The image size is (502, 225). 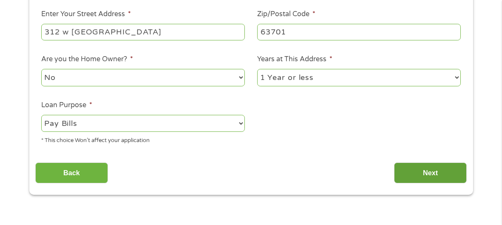 What do you see at coordinates (295, 59) in the screenshot?
I see `label: Years at This Address` at bounding box center [295, 59].